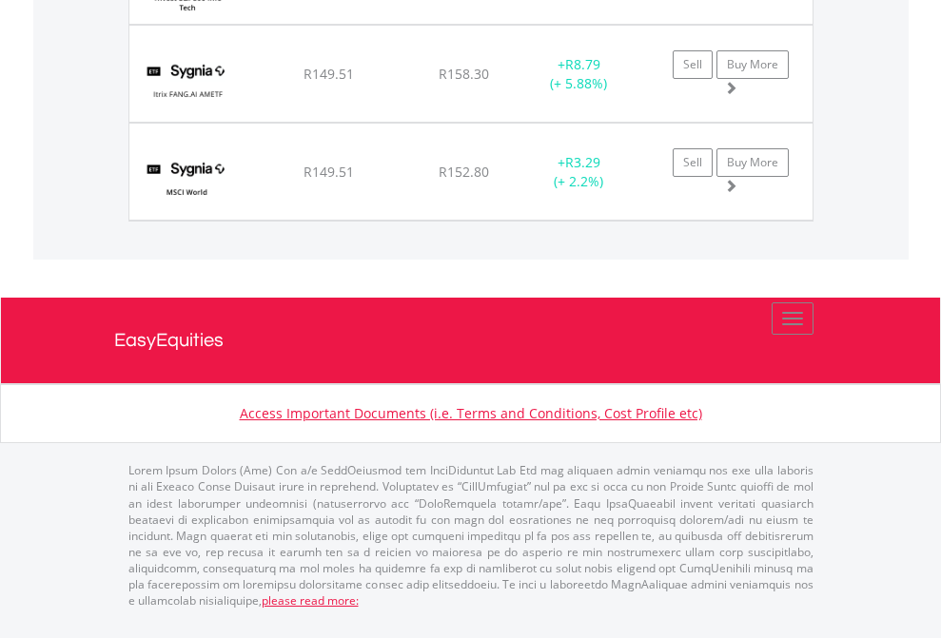  Describe the element at coordinates (471, 340) in the screenshot. I see `a: EasyEquities` at that location.